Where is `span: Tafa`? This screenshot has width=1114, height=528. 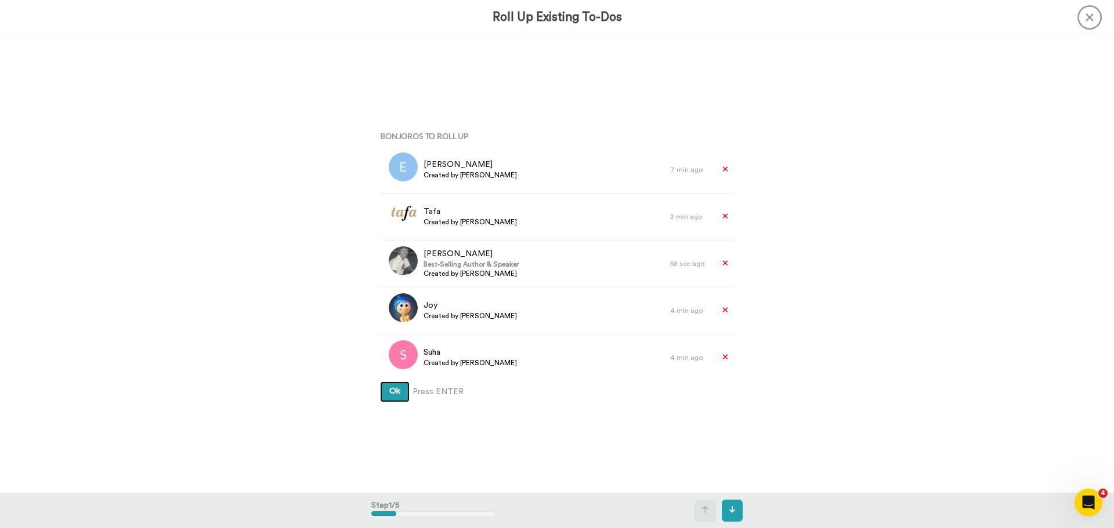 span: Tafa is located at coordinates (470, 212).